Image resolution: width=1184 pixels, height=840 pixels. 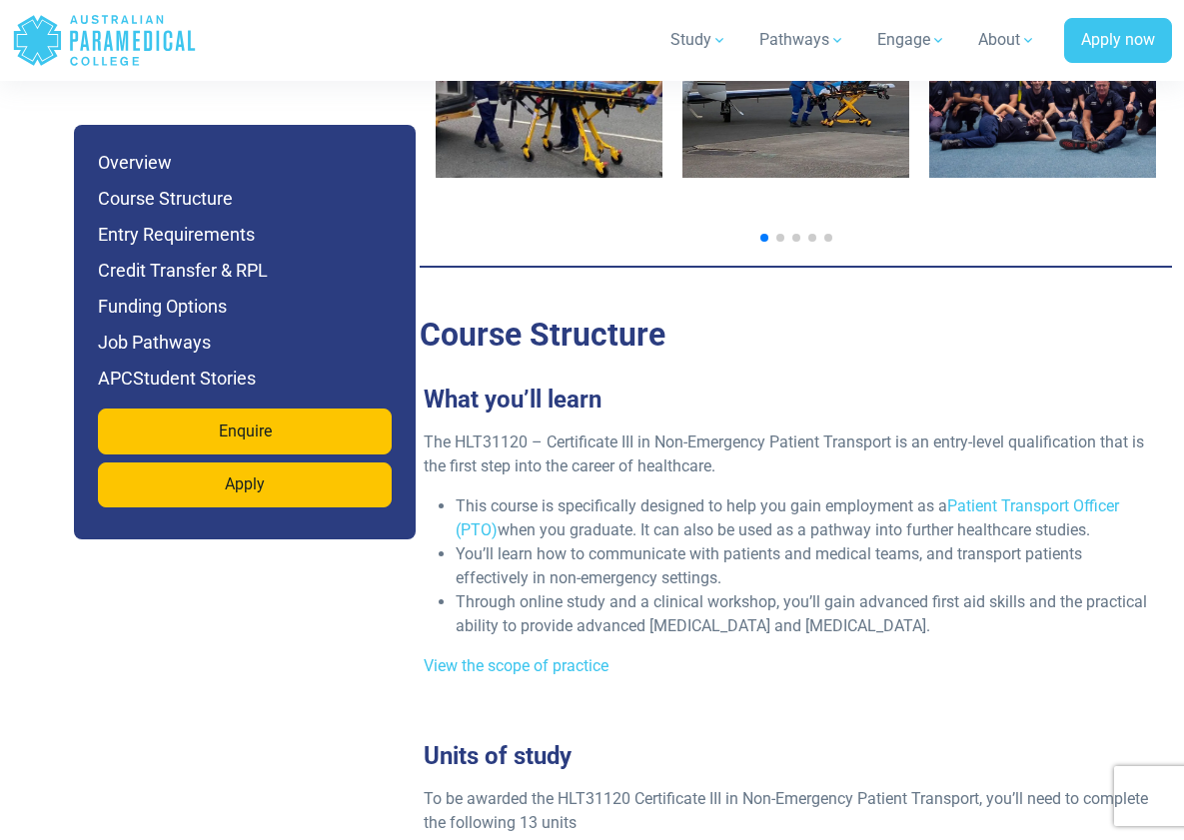 I want to click on a: About, so click(x=1007, y=40).